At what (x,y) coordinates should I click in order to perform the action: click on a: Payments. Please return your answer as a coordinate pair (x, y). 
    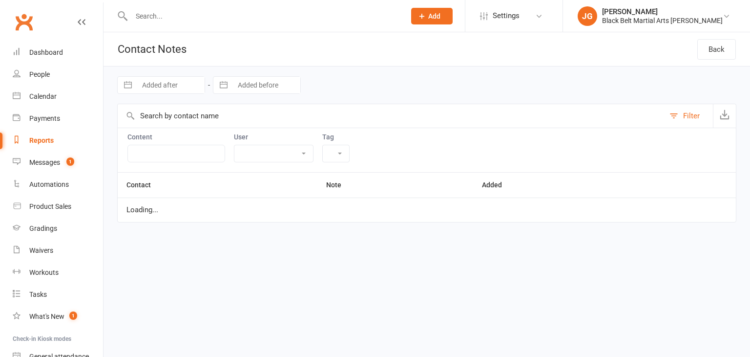
    Looking at the image, I should click on (58, 118).